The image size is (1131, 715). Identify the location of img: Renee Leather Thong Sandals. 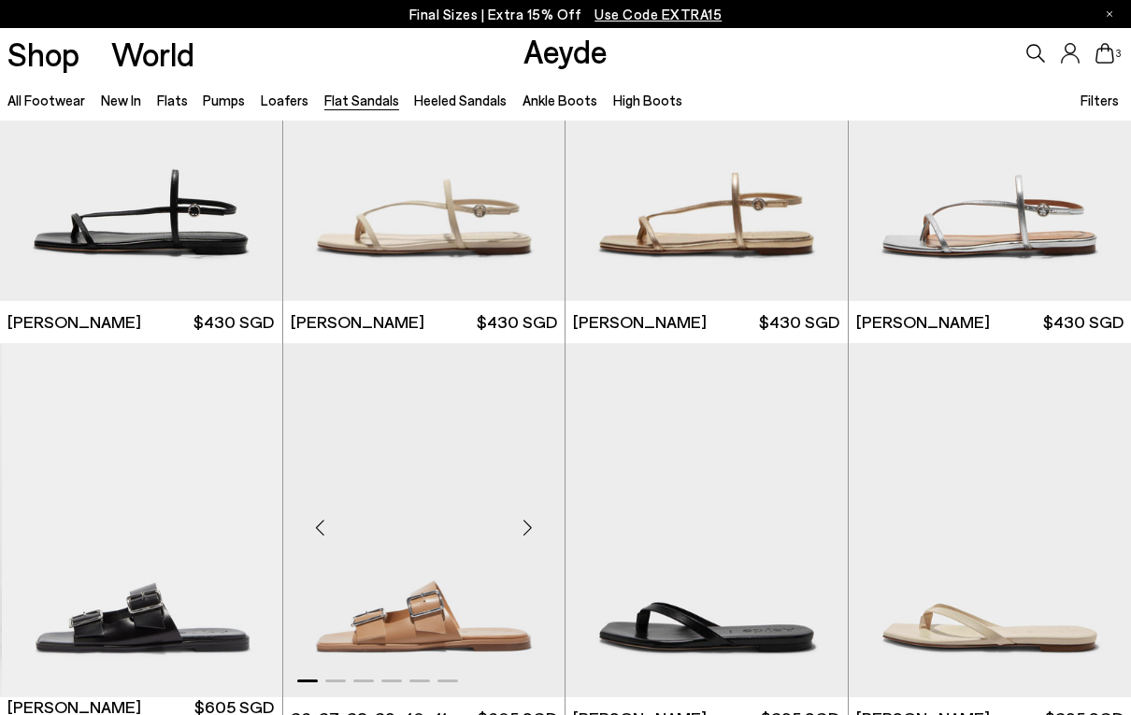
(707, 520).